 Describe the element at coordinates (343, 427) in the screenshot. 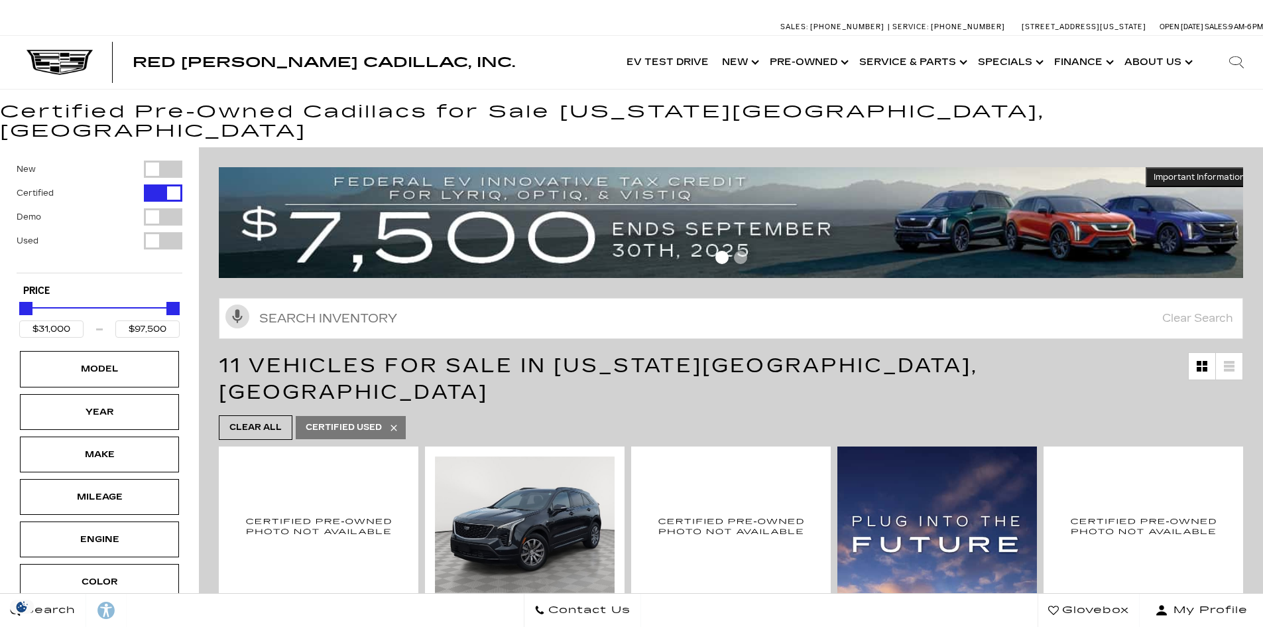

I see `span: Certified Used` at that location.